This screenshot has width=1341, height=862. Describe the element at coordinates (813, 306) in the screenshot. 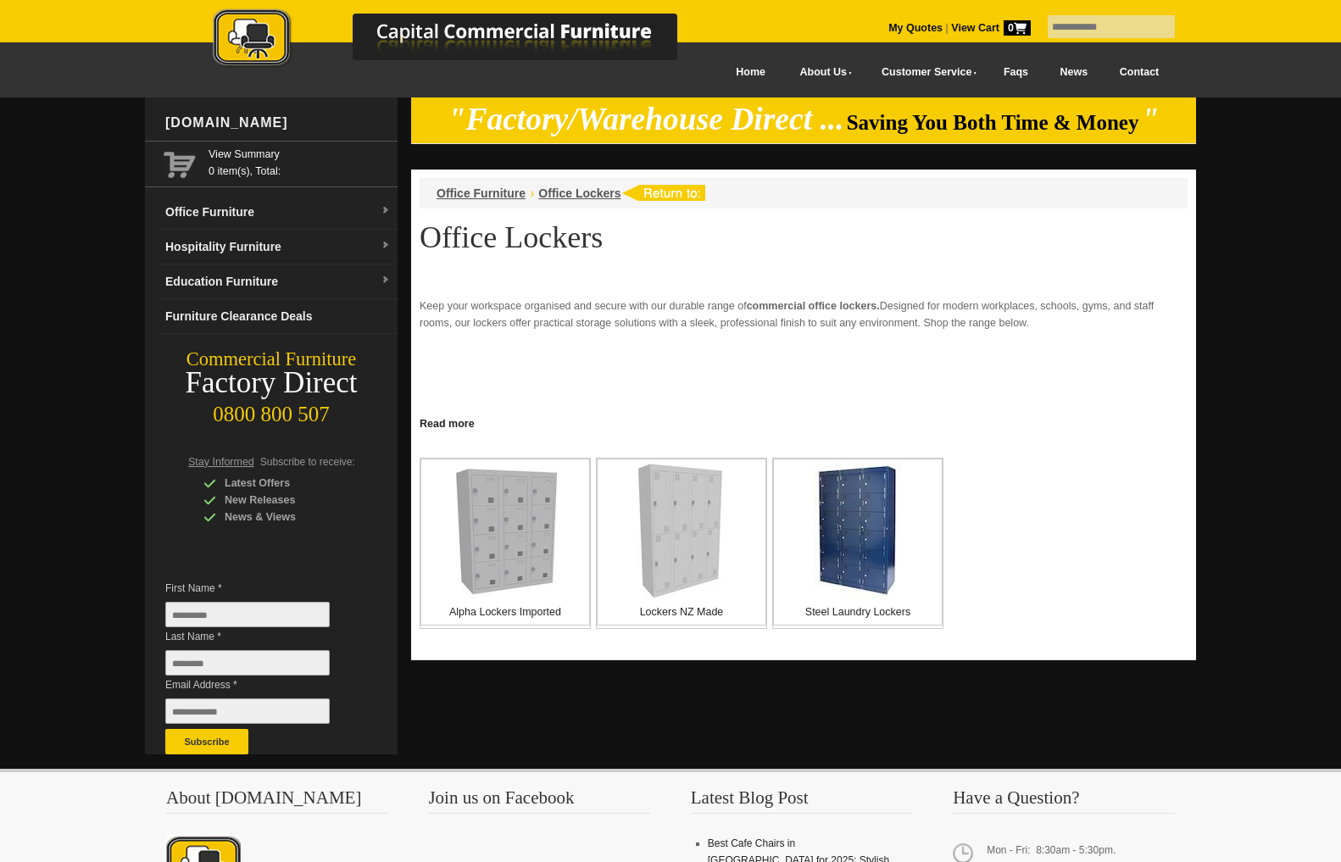

I see `strong: commercial office lockers.` at that location.